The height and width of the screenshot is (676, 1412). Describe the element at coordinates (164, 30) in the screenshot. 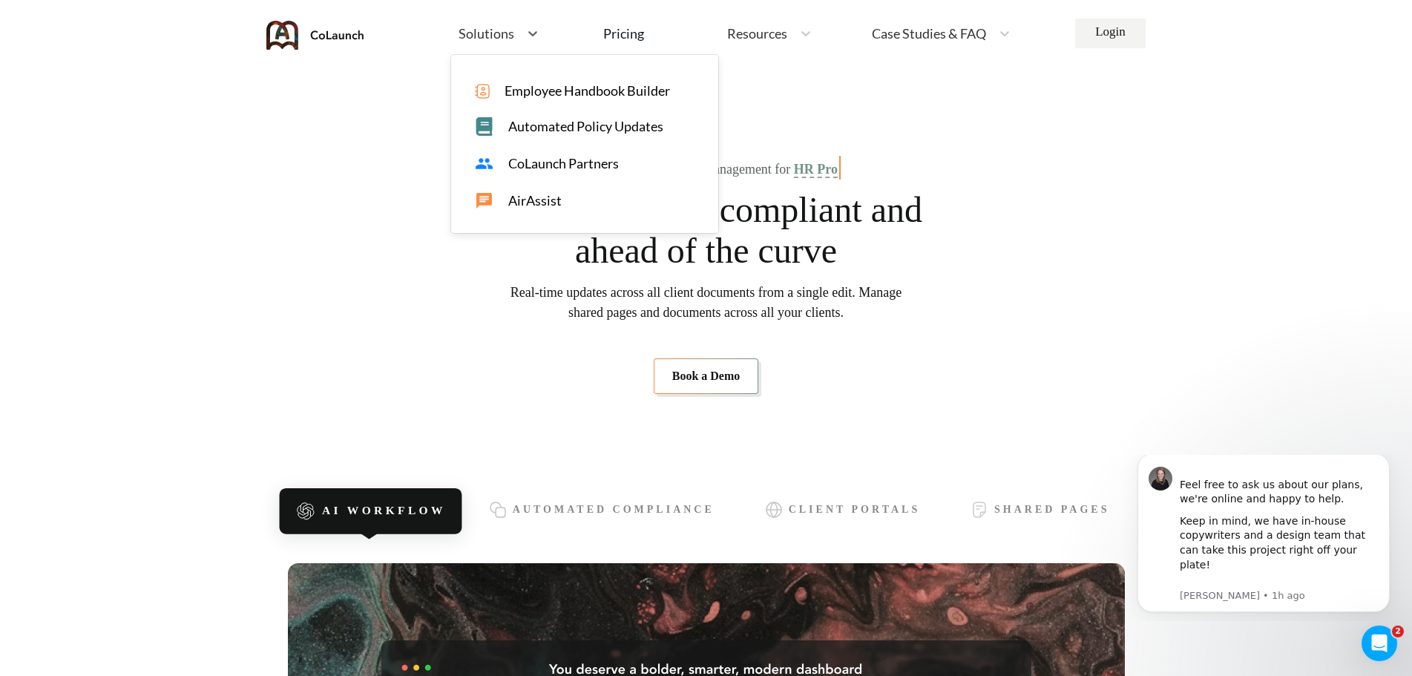

I see `div: Feel free to ask us about our plans, we're online and happy to help.` at that location.